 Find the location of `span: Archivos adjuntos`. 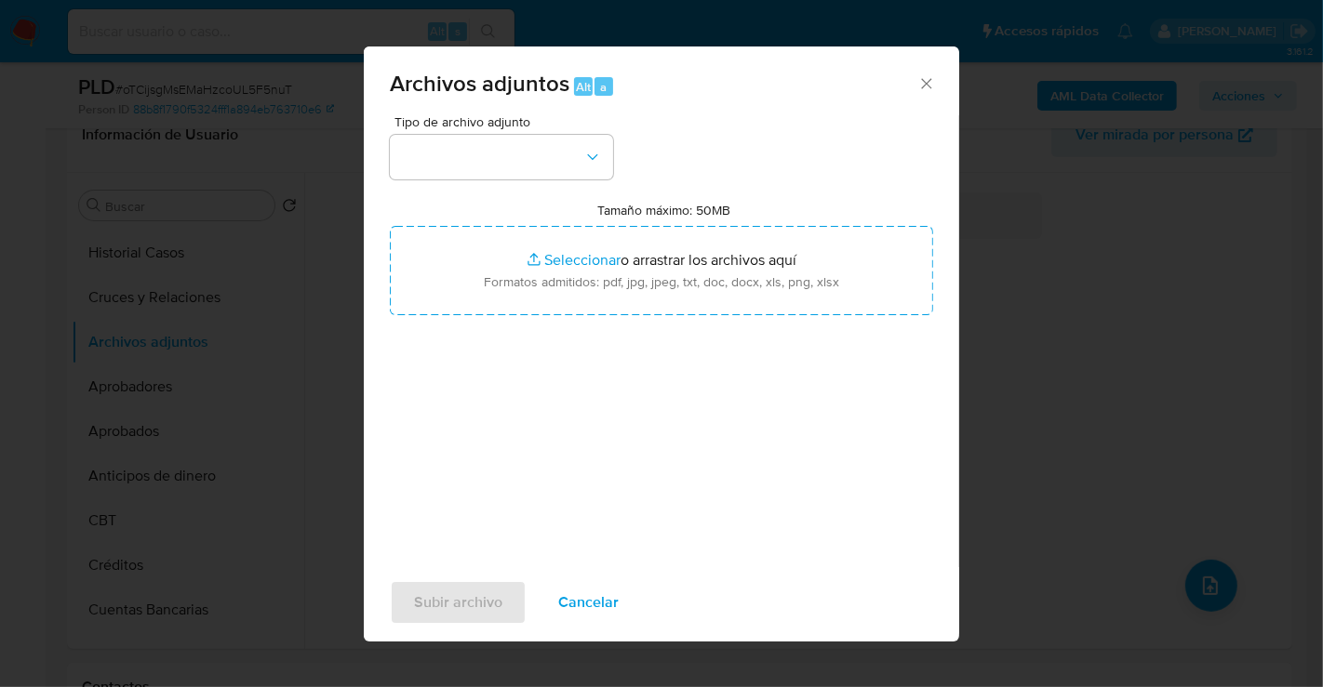

span: Archivos adjuntos is located at coordinates (479, 83).